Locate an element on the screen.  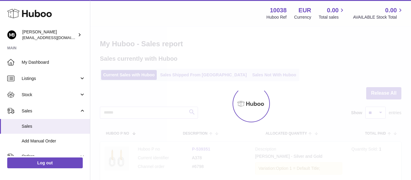
img: hi@margotbardot.com is located at coordinates (12, 35).